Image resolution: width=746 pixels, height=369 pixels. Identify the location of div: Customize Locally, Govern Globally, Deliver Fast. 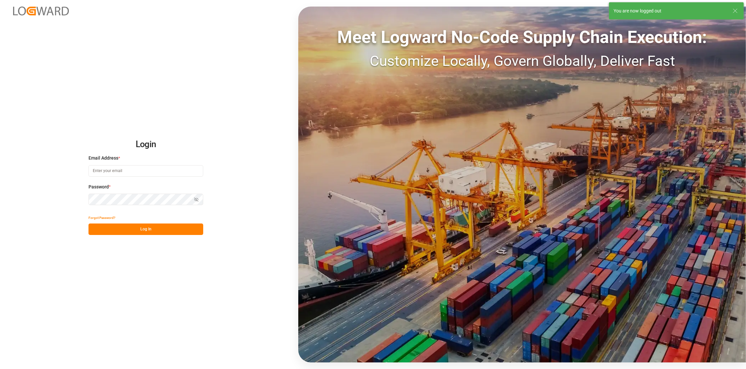
(522, 61).